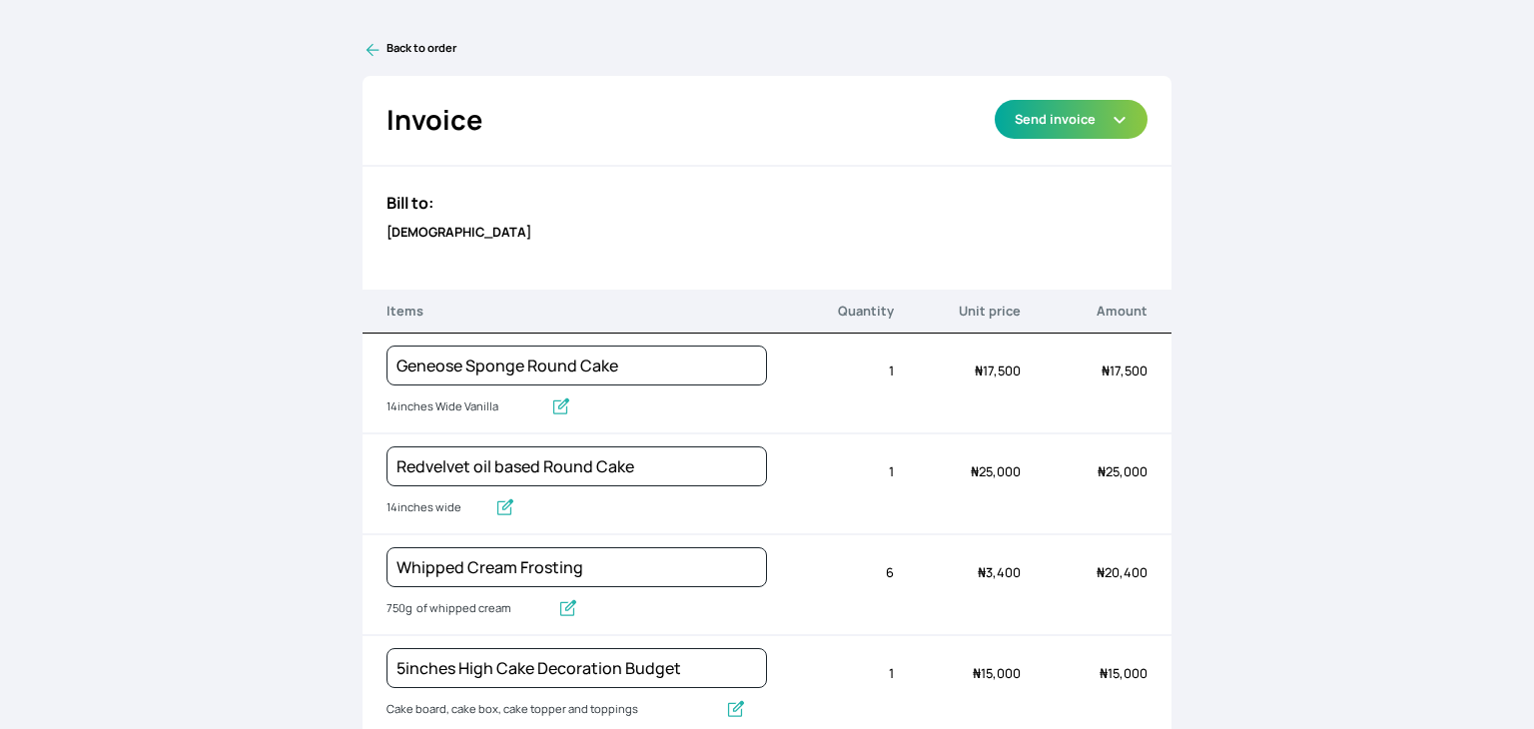  Describe the element at coordinates (576, 311) in the screenshot. I see `p: Items` at that location.